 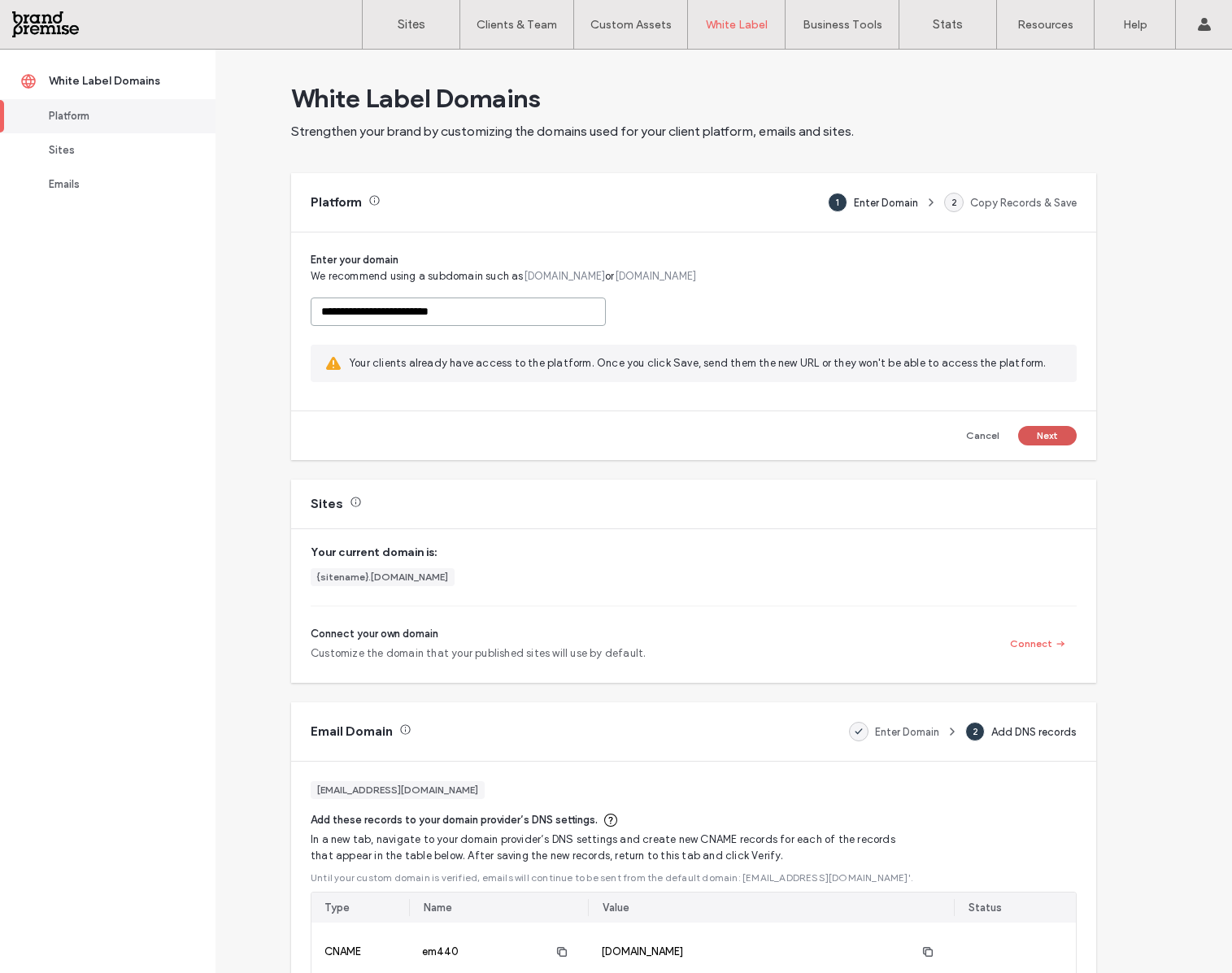 What do you see at coordinates (438, 908) in the screenshot?
I see `div: Name` at bounding box center [438, 908].